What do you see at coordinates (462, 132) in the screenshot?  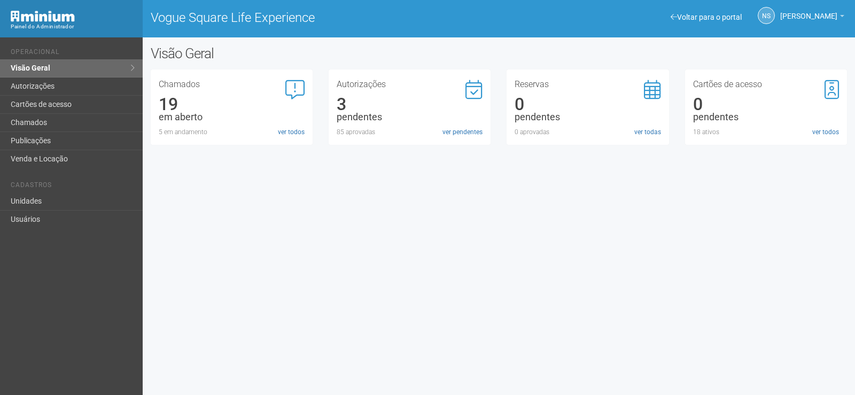 I see `a: ver pendentes` at bounding box center [462, 132].